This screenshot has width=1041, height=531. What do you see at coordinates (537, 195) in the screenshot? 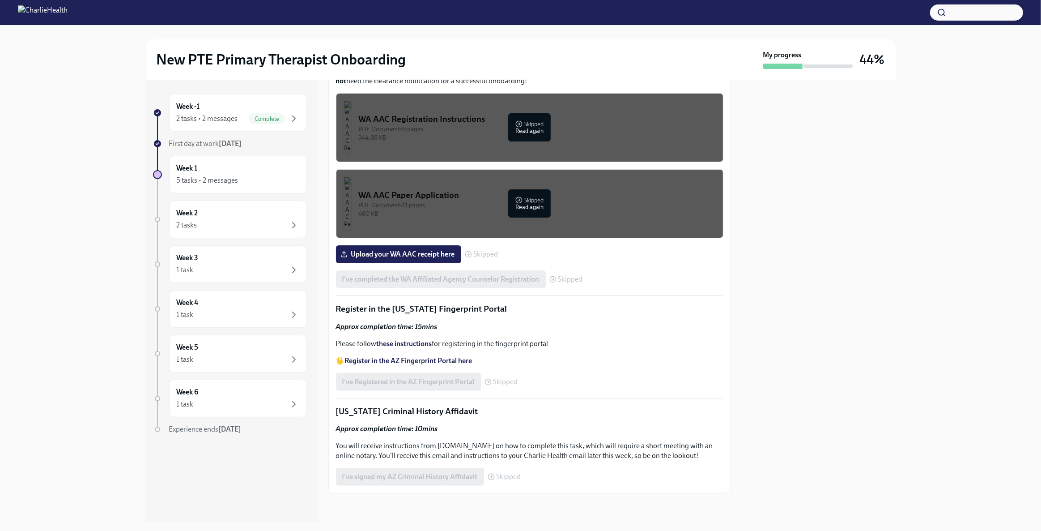
I see `div: WA AAC Paper Application` at bounding box center [537, 195].